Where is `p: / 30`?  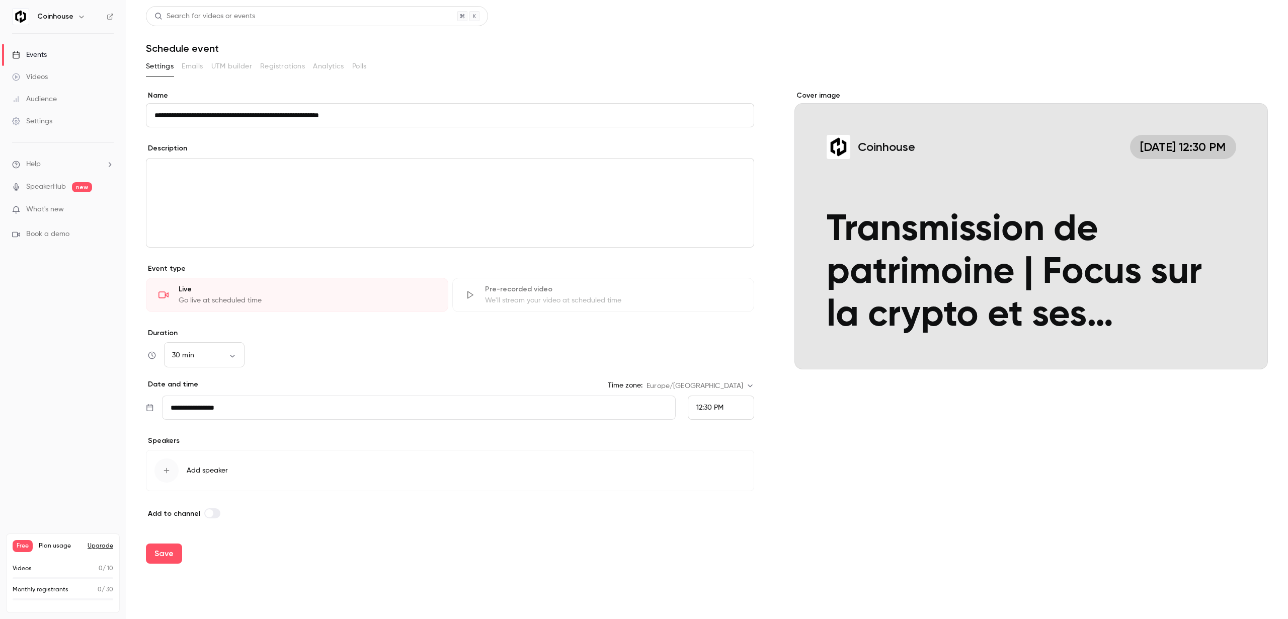 p: / 30 is located at coordinates (105, 590).